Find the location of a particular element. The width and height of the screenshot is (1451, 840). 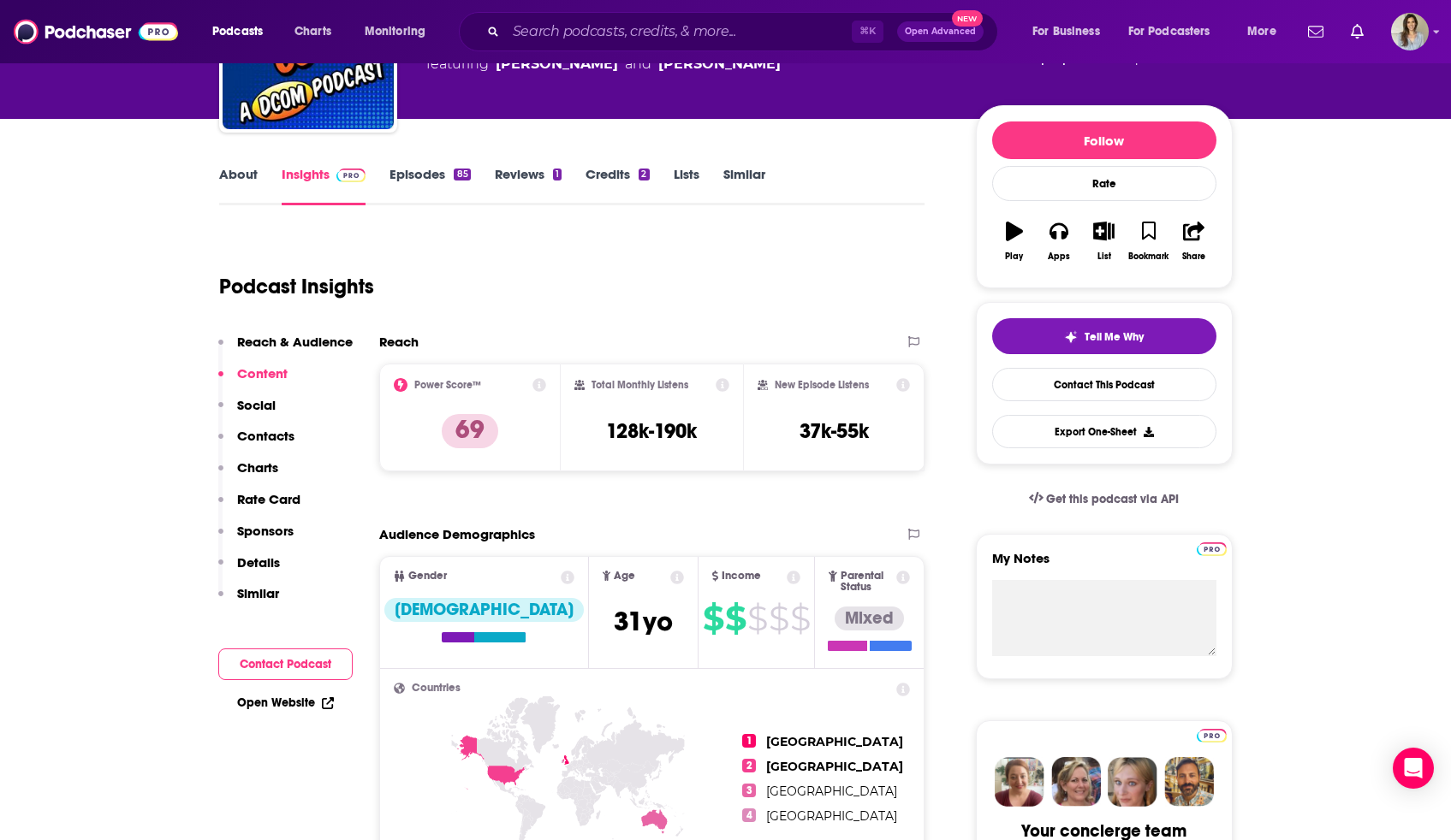

a: Contact This Podcast is located at coordinates (1104, 384).